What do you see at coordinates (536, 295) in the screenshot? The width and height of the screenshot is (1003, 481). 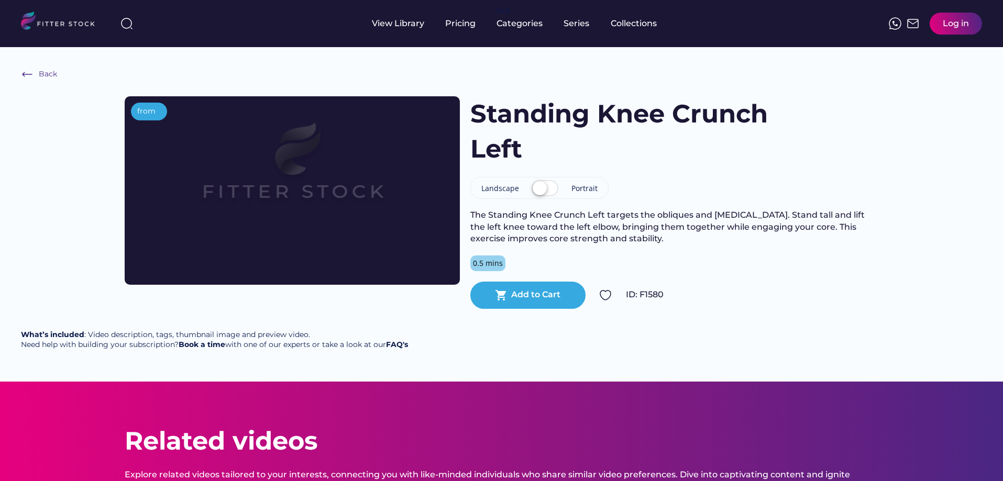 I see `div: Add to Cart` at bounding box center [536, 295].